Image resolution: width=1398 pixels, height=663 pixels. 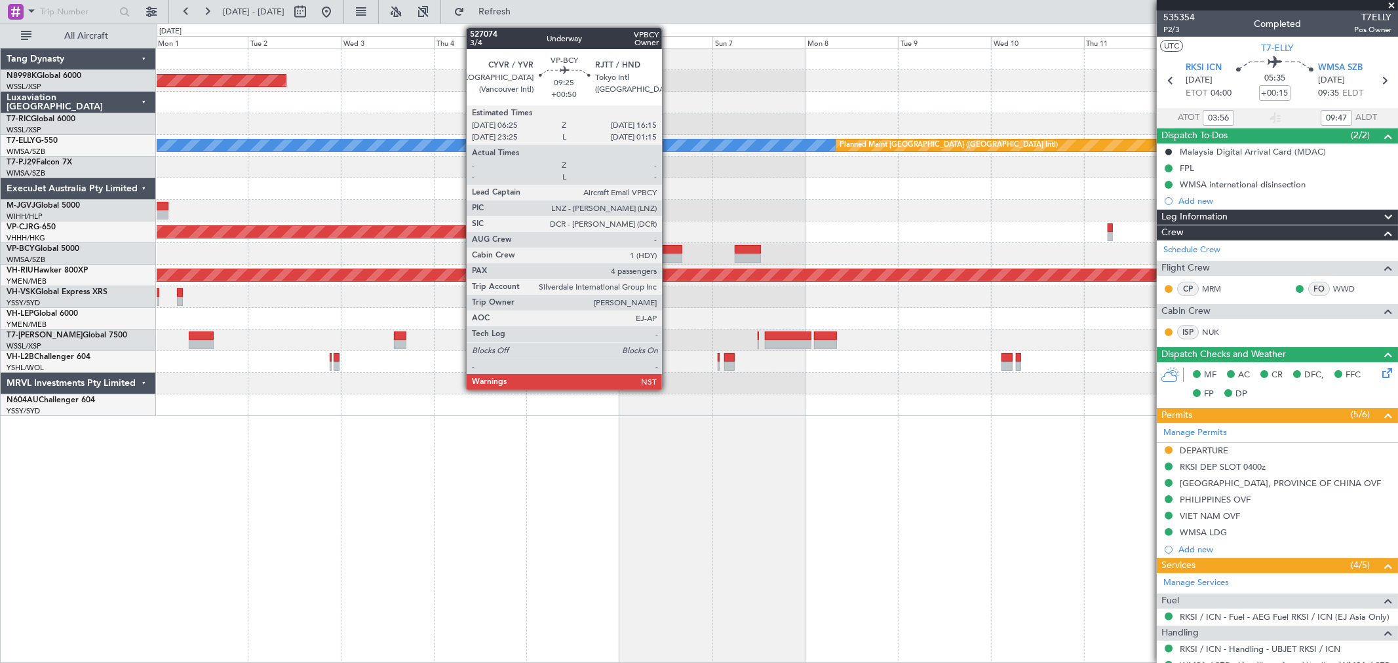 I want to click on div: WMSA international disinsection, so click(x=1242, y=184).